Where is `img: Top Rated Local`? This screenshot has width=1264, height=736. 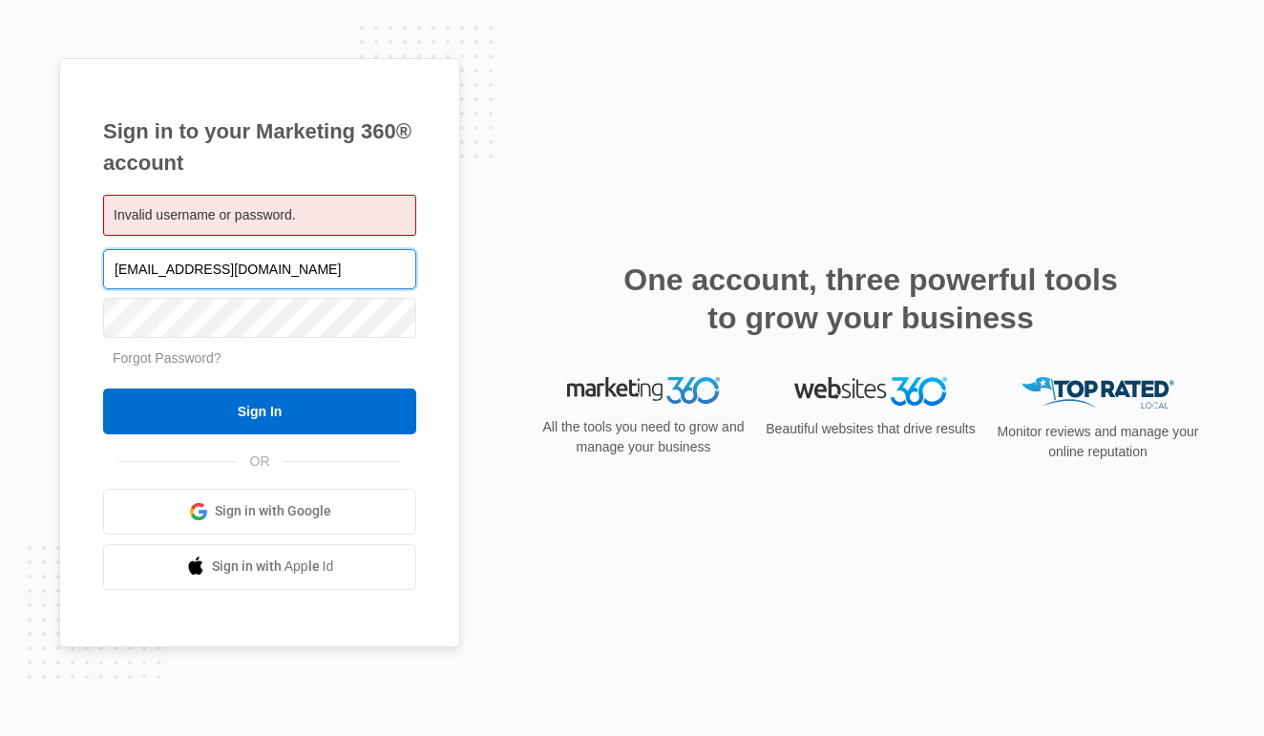 img: Top Rated Local is located at coordinates (1098, 392).